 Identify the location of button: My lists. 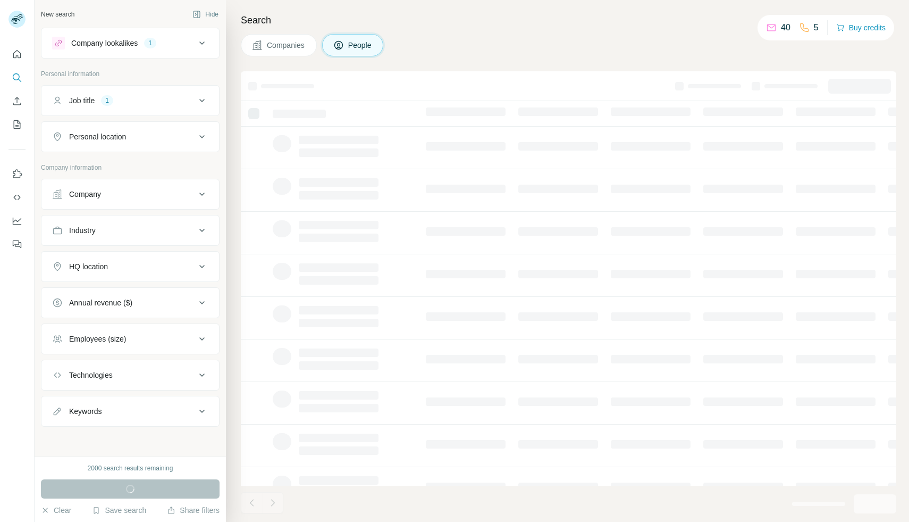
(17, 124).